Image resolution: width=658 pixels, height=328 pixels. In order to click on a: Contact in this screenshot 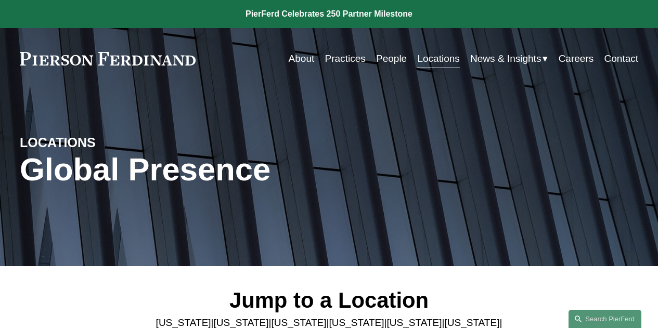, I will do `click(621, 59)`.